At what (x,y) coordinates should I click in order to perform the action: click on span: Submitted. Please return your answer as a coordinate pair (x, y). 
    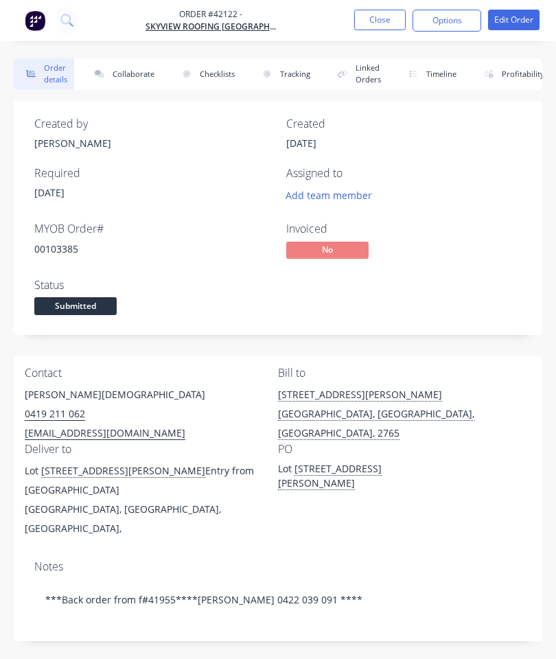
    Looking at the image, I should click on (75, 305).